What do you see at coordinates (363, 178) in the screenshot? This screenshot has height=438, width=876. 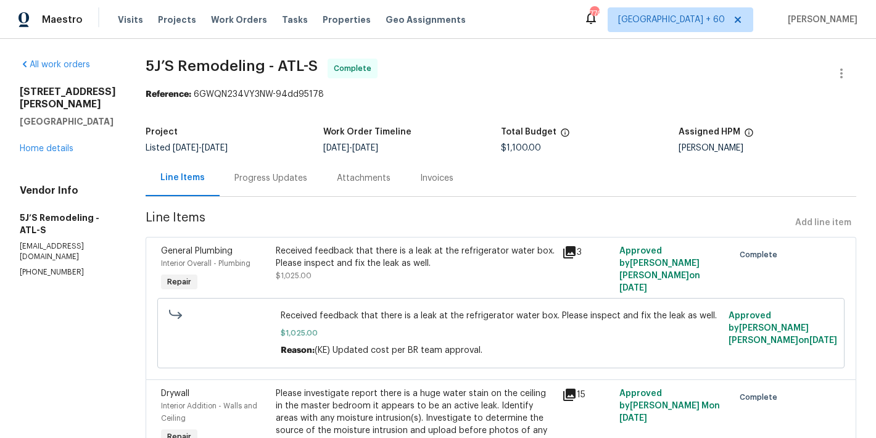 I see `div: Attachments` at bounding box center [363, 178].